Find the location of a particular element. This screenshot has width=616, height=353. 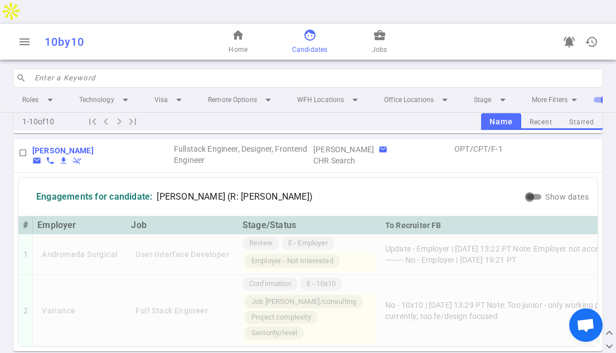

button: Copy Candidate email is located at coordinates (37, 161).